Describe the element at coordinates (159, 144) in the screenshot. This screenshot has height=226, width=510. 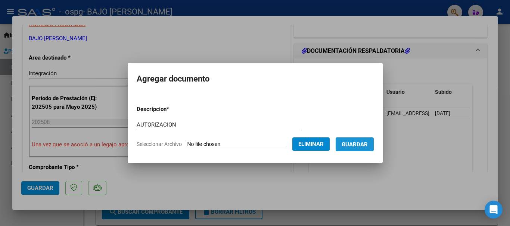
I see `span: Seleccionar Archivo` at that location.